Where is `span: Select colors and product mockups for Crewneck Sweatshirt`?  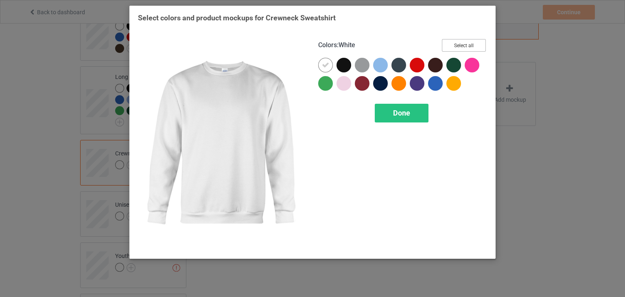
span: Select colors and product mockups for Crewneck Sweatshirt is located at coordinates (237, 17).